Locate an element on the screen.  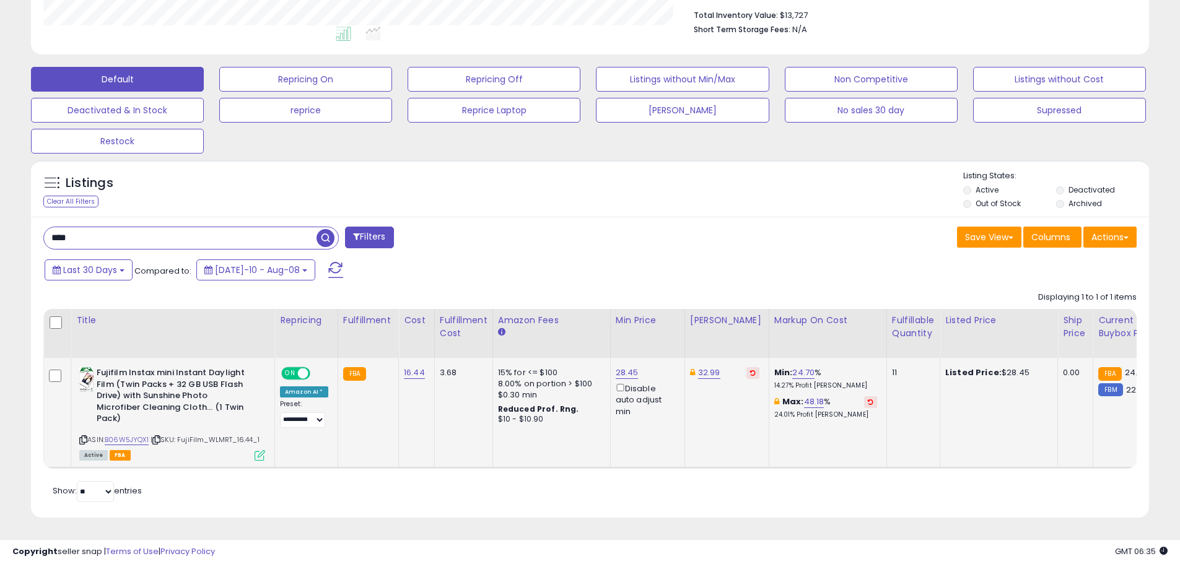
th: The percentage added to the cost of goods (COGS) that forms the calculator for Min & Max prices. is located at coordinates (828, 333).